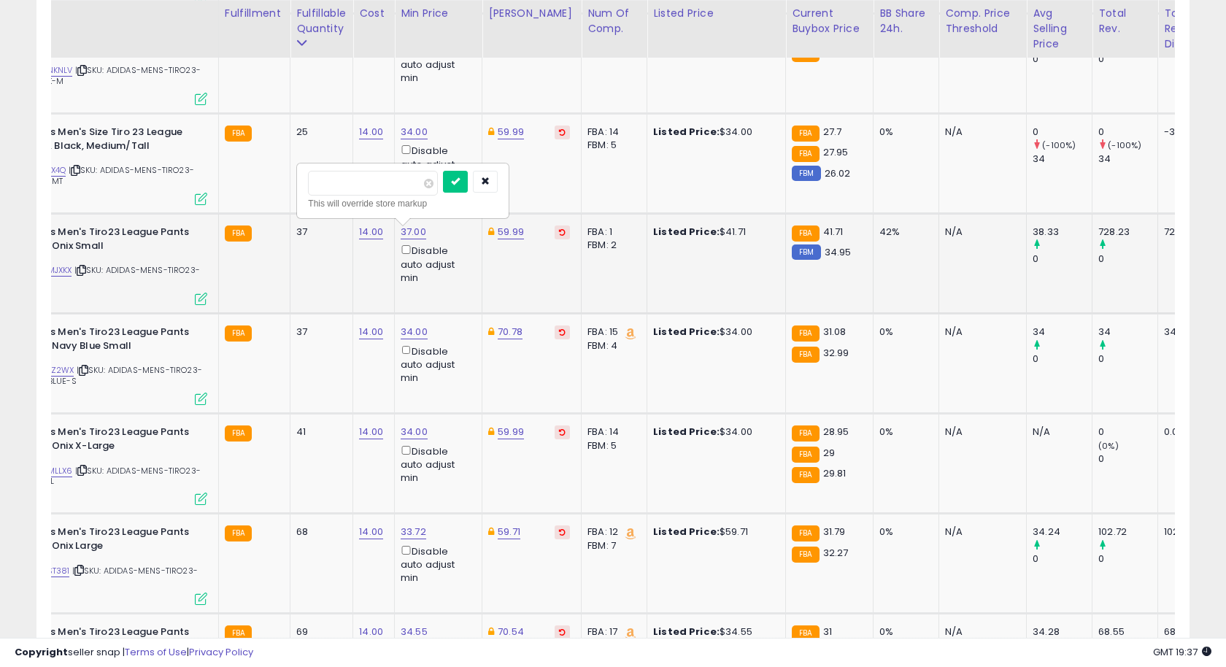 This screenshot has width=1226, height=667. What do you see at coordinates (1180, 432) in the screenshot?
I see `div: 0.00` at bounding box center [1180, 432].